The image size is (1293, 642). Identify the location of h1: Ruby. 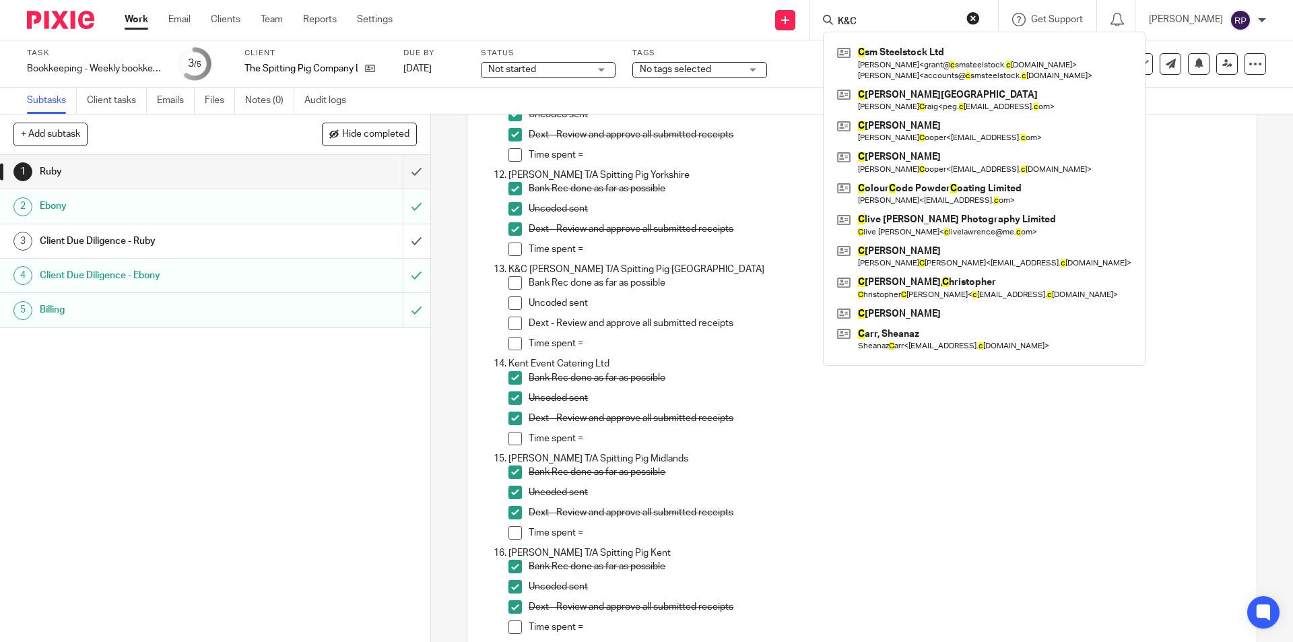
(156, 172).